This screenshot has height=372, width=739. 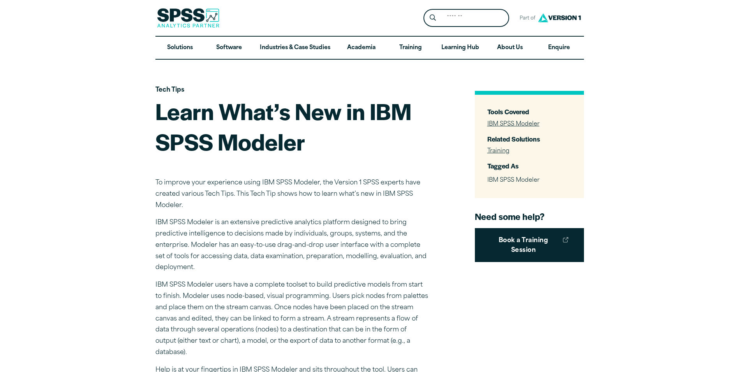 I want to click on nav: Desktop version of site main menu, so click(x=370, y=48).